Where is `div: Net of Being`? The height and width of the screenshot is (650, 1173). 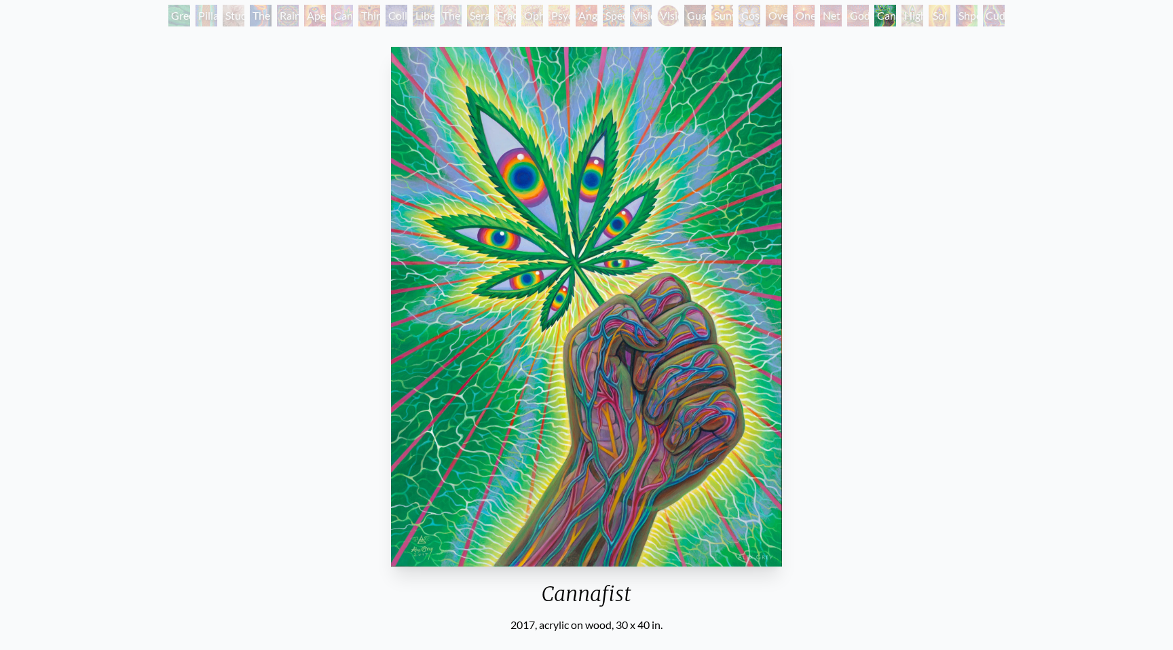 div: Net of Being is located at coordinates (831, 16).